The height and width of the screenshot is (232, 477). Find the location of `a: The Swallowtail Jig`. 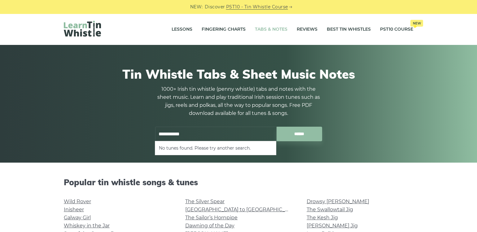

a: The Swallowtail Jig is located at coordinates (330, 209).